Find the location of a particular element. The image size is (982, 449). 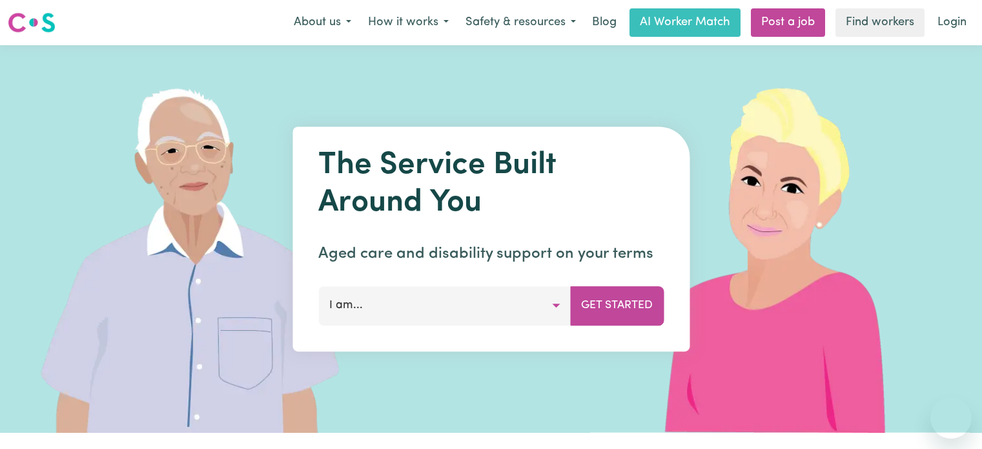

a: Login is located at coordinates (951, 23).